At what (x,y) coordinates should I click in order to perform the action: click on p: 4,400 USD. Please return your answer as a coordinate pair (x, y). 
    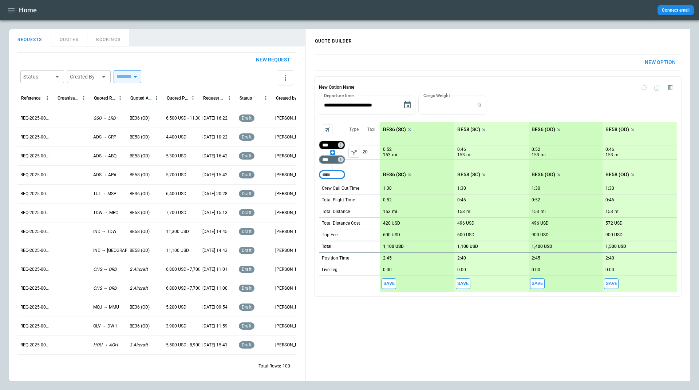
    Looking at the image, I should click on (176, 137).